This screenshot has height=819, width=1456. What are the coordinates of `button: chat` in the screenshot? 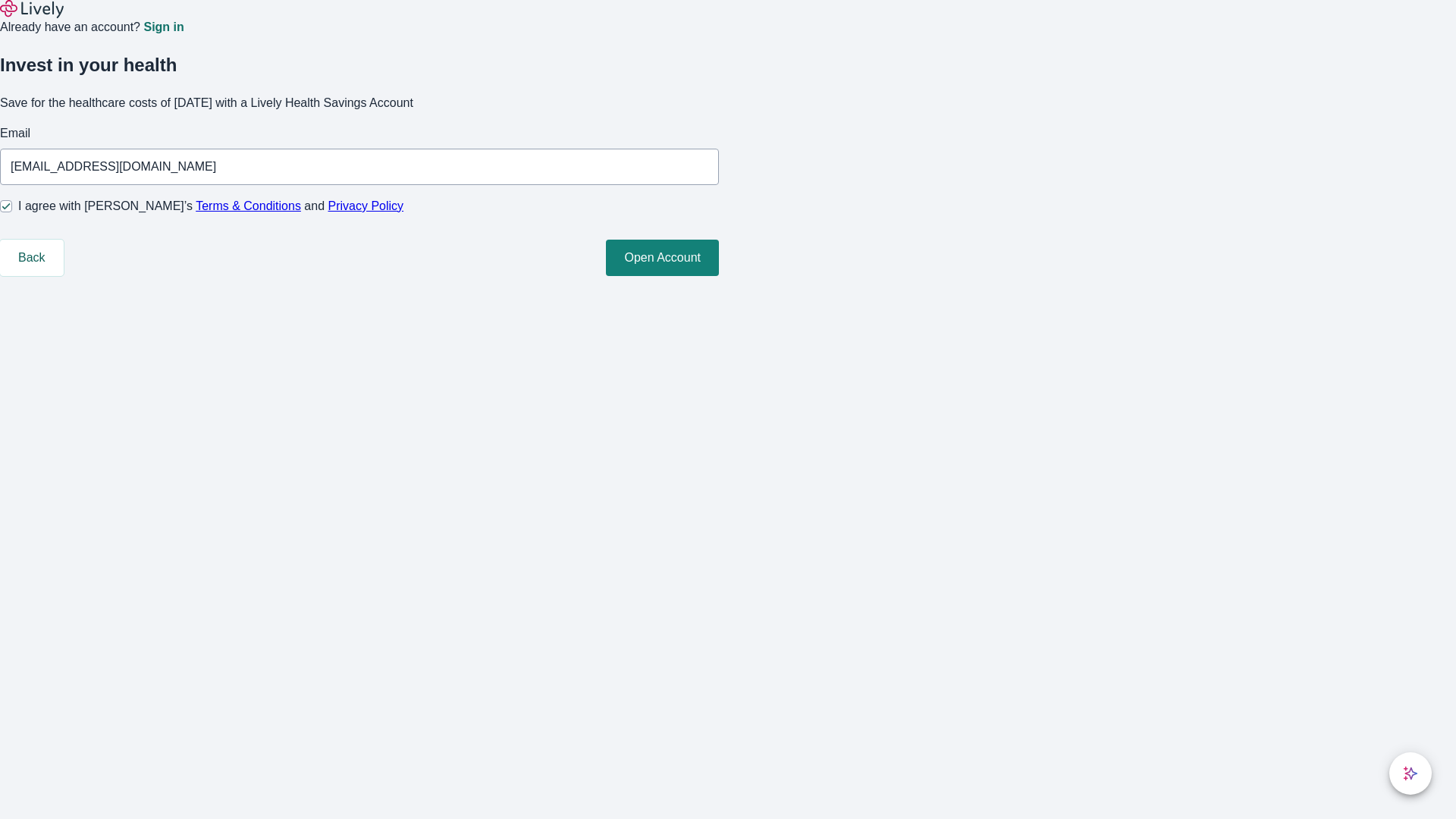 It's located at (1410, 774).